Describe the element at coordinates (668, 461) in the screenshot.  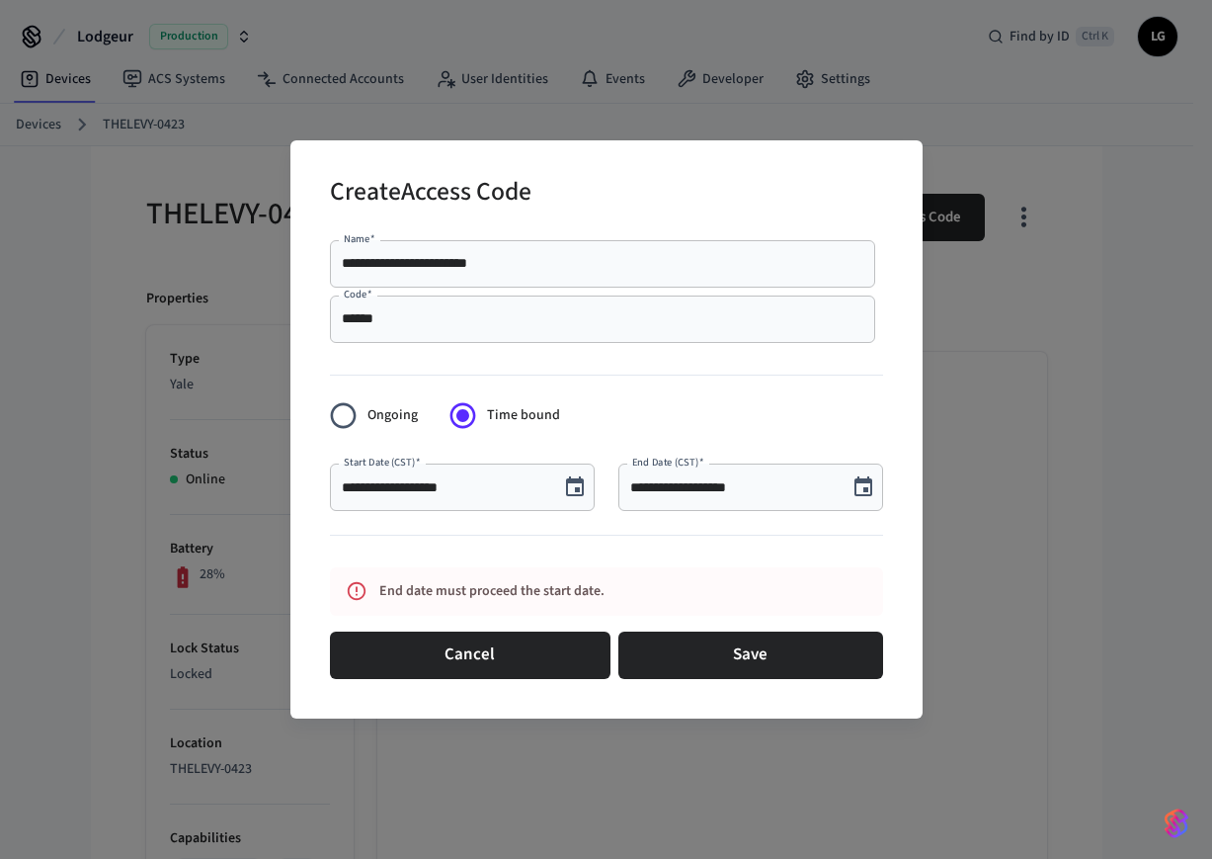
I see `label: End Date (CST)` at that location.